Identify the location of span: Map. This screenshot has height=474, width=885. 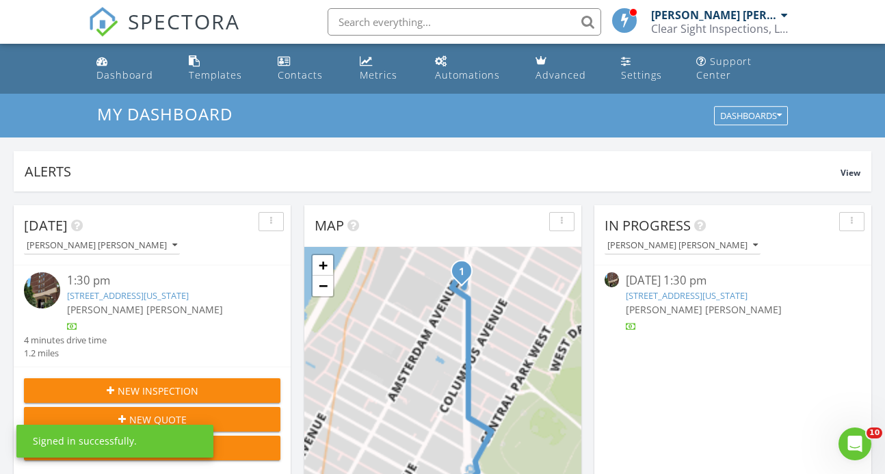
(329, 225).